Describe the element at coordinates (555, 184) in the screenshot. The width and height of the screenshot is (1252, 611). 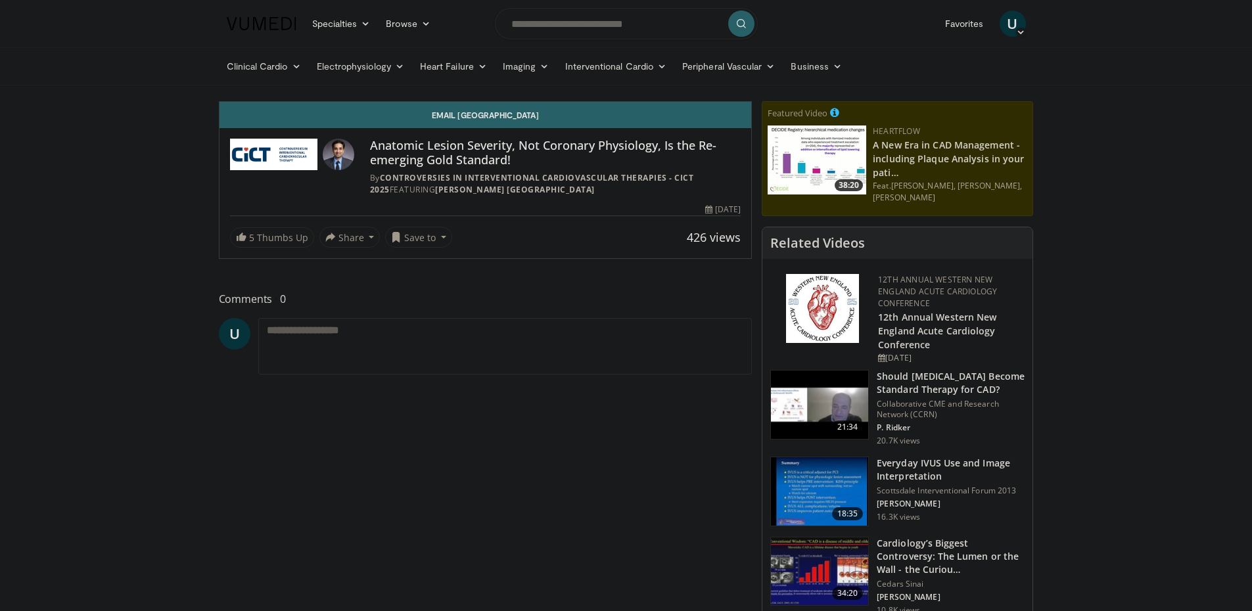
I see `div: By FEATURING` at that location.